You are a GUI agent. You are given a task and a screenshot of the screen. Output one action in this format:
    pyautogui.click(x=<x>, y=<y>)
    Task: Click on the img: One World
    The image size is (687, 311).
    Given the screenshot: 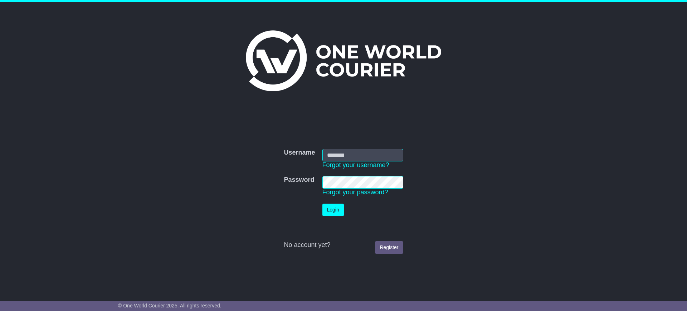 What is the action you would take?
    pyautogui.click(x=343, y=61)
    